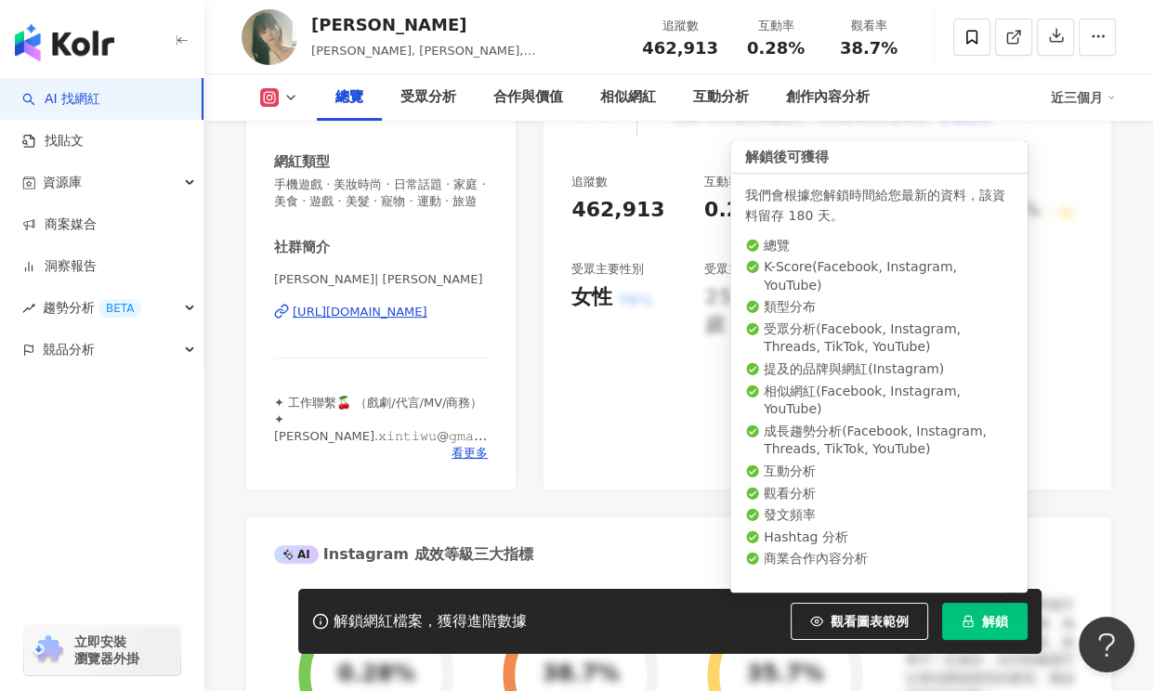 The image size is (1153, 691). I want to click on div: 受眾主要性別, so click(608, 269).